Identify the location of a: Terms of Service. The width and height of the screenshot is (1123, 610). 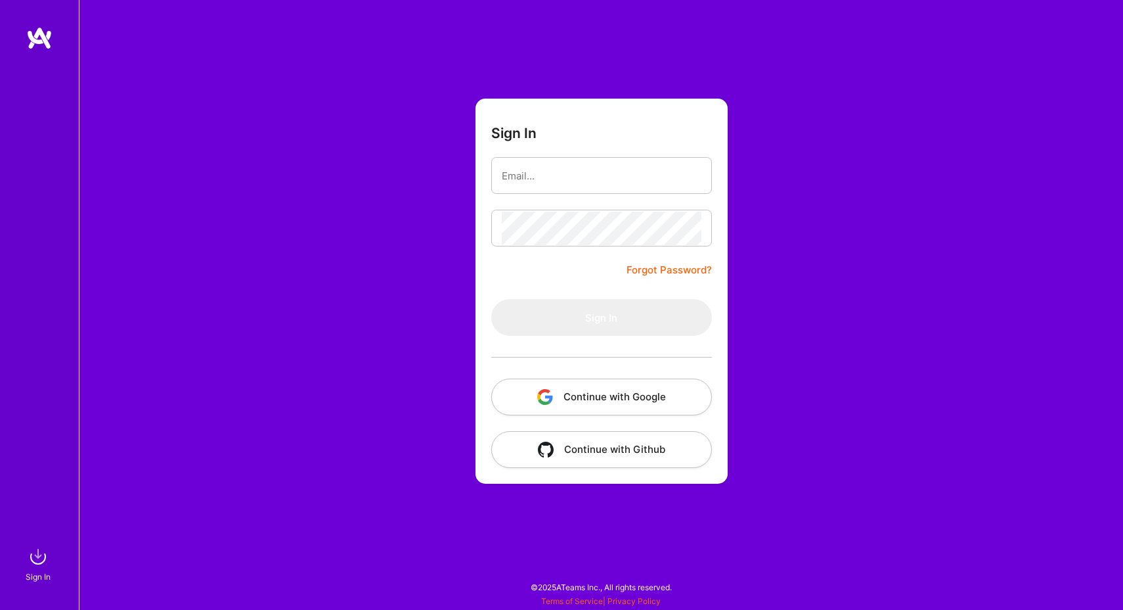
(572, 600).